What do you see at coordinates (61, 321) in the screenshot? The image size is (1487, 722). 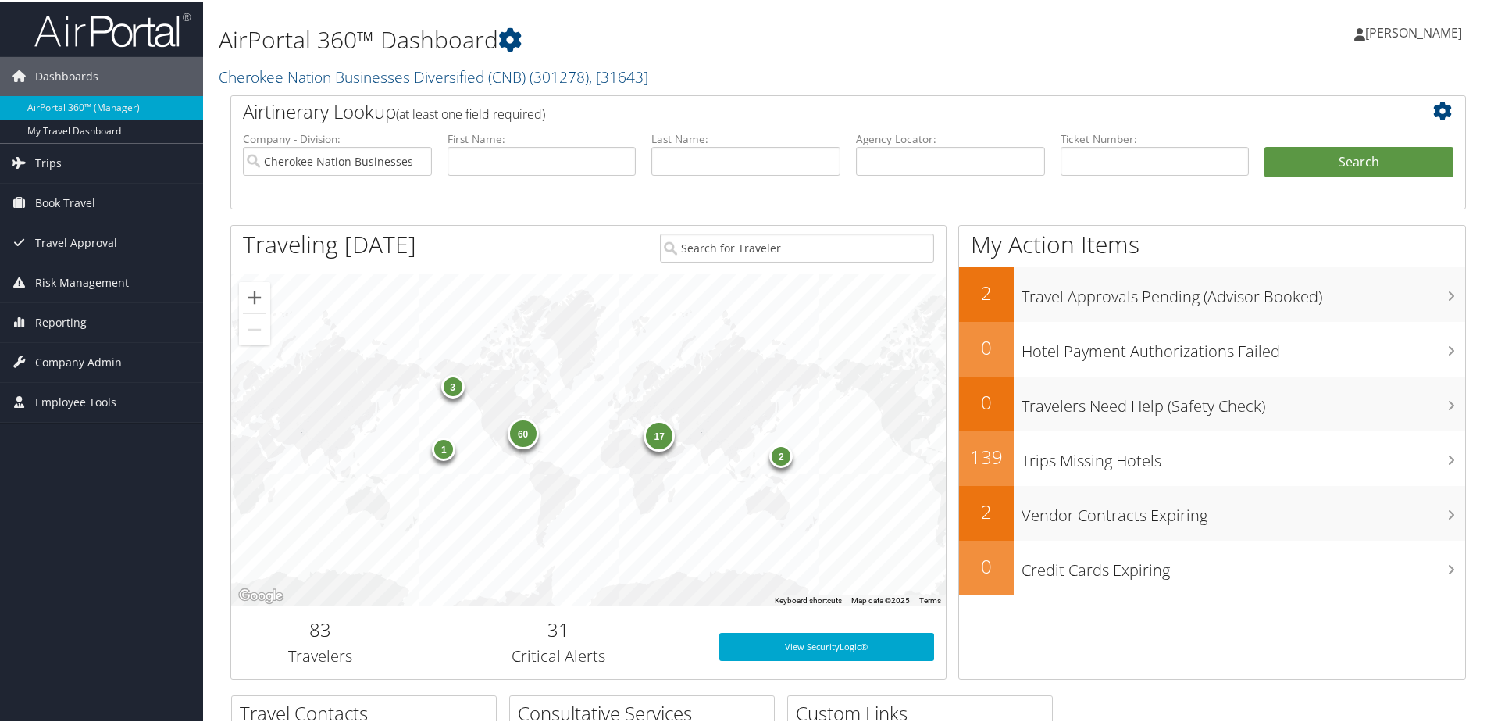 I see `span: Reporting` at bounding box center [61, 321].